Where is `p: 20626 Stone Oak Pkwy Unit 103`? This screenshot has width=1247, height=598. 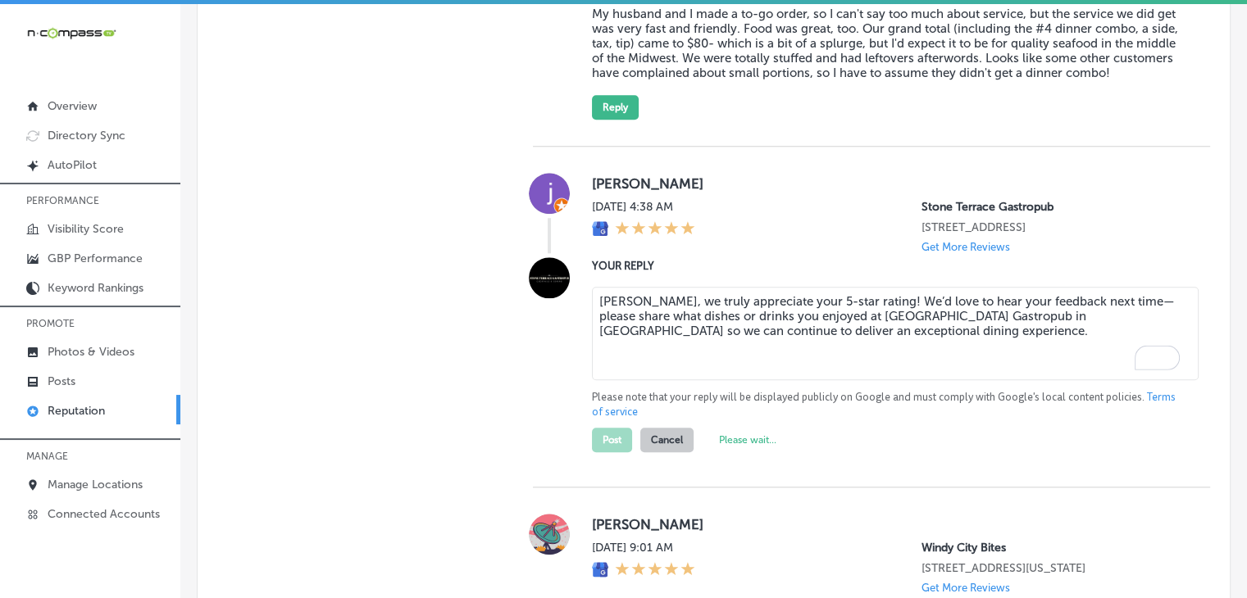
p: 20626 Stone Oak Pkwy Unit 103 is located at coordinates (1052, 227).